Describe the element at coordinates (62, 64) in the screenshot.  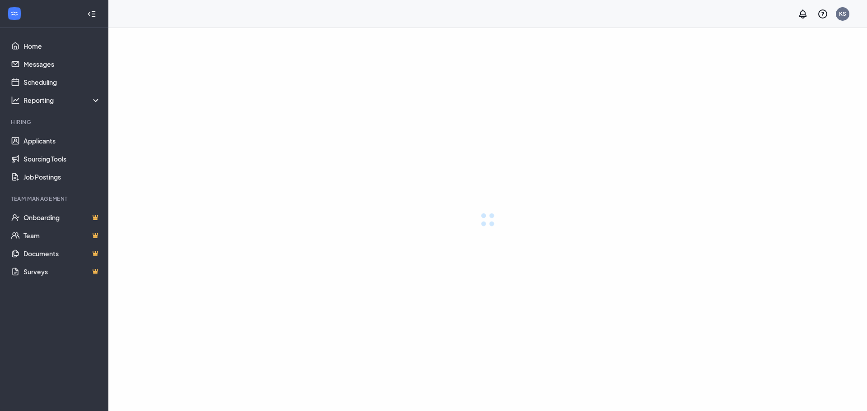
I see `a: Messages` at that location.